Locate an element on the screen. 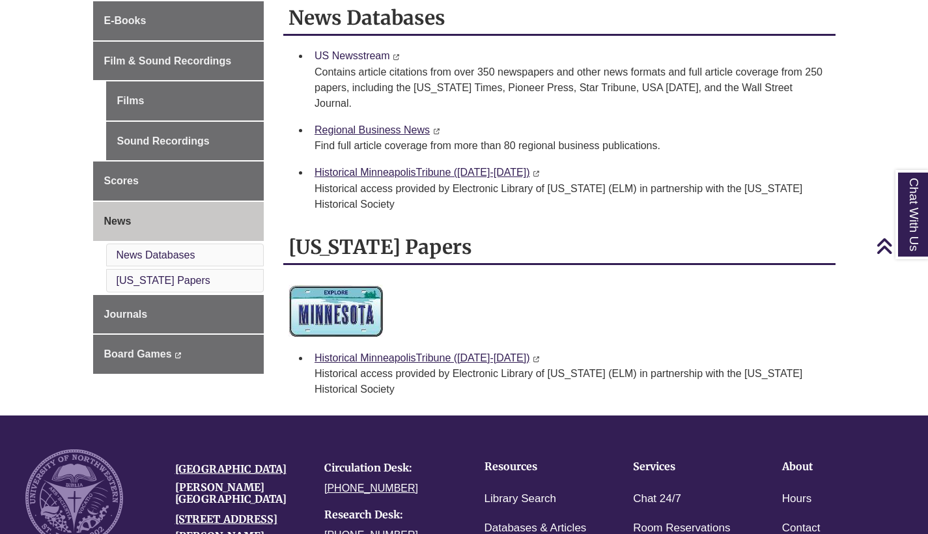 The image size is (928, 534). h4: Resources is located at coordinates (539, 467).